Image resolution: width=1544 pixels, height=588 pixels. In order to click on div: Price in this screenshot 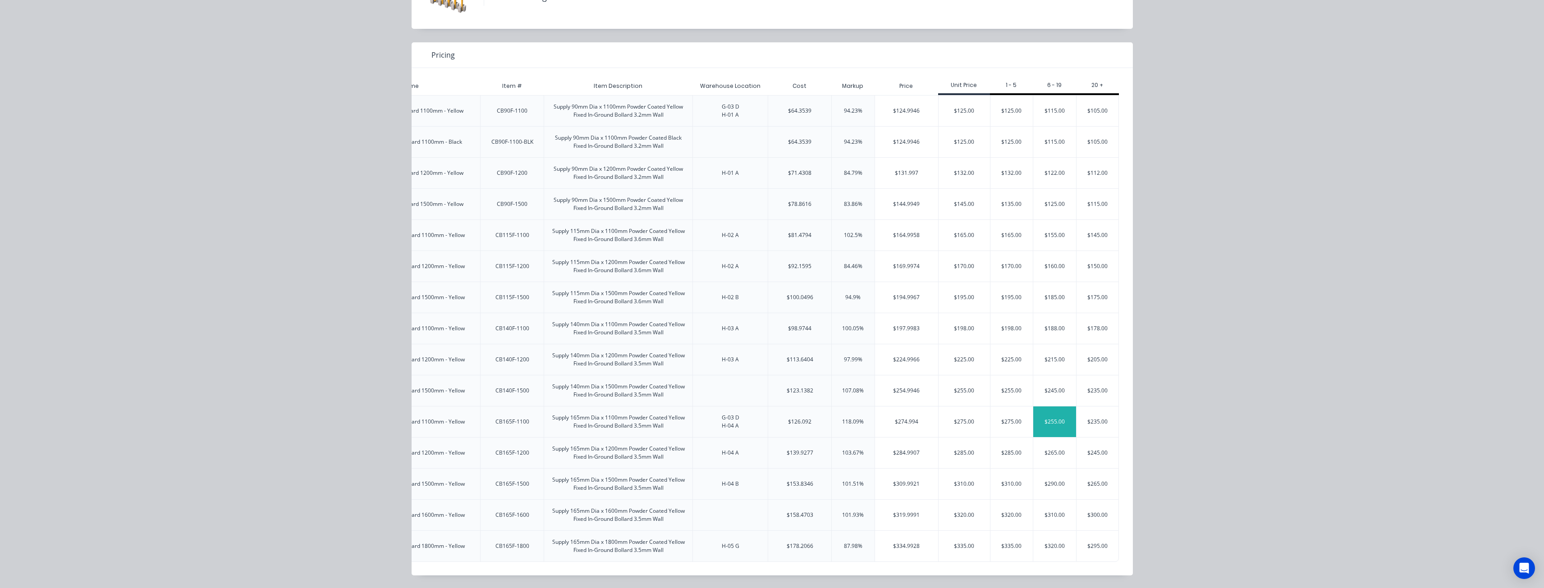, I will do `click(906, 86)`.